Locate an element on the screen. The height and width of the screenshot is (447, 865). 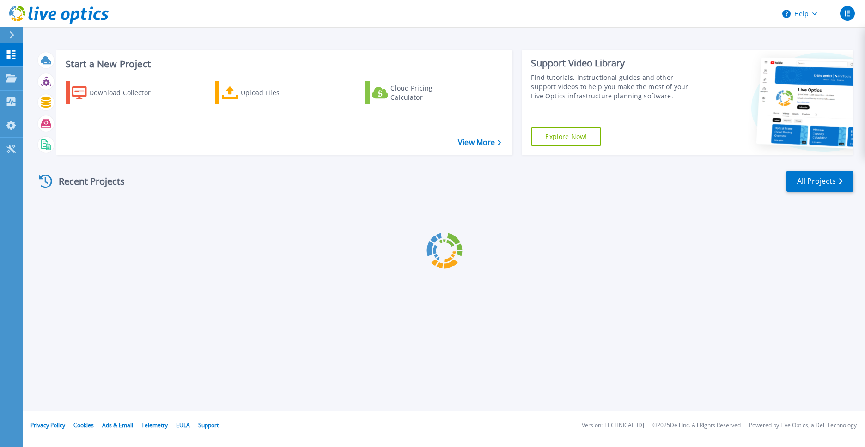
a: Download Collector is located at coordinates (117, 93).